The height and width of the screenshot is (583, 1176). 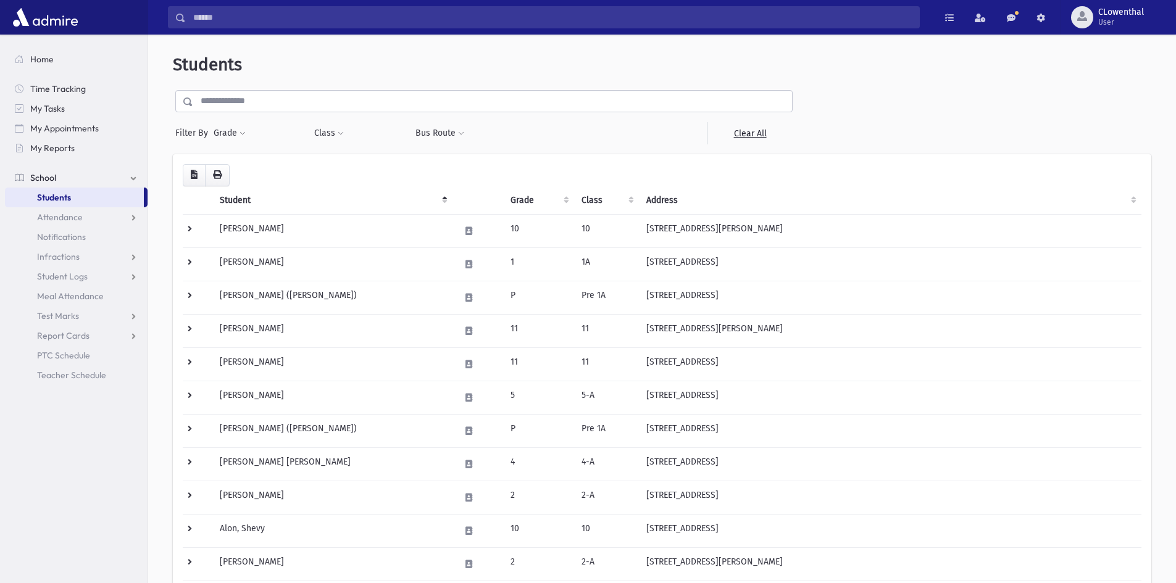 I want to click on td: 5-A, so click(x=606, y=398).